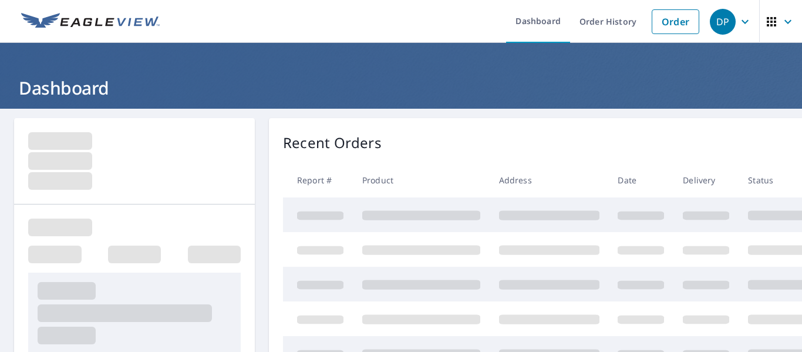 The image size is (802, 352). Describe the element at coordinates (705, 180) in the screenshot. I see `th: Delivery` at that location.